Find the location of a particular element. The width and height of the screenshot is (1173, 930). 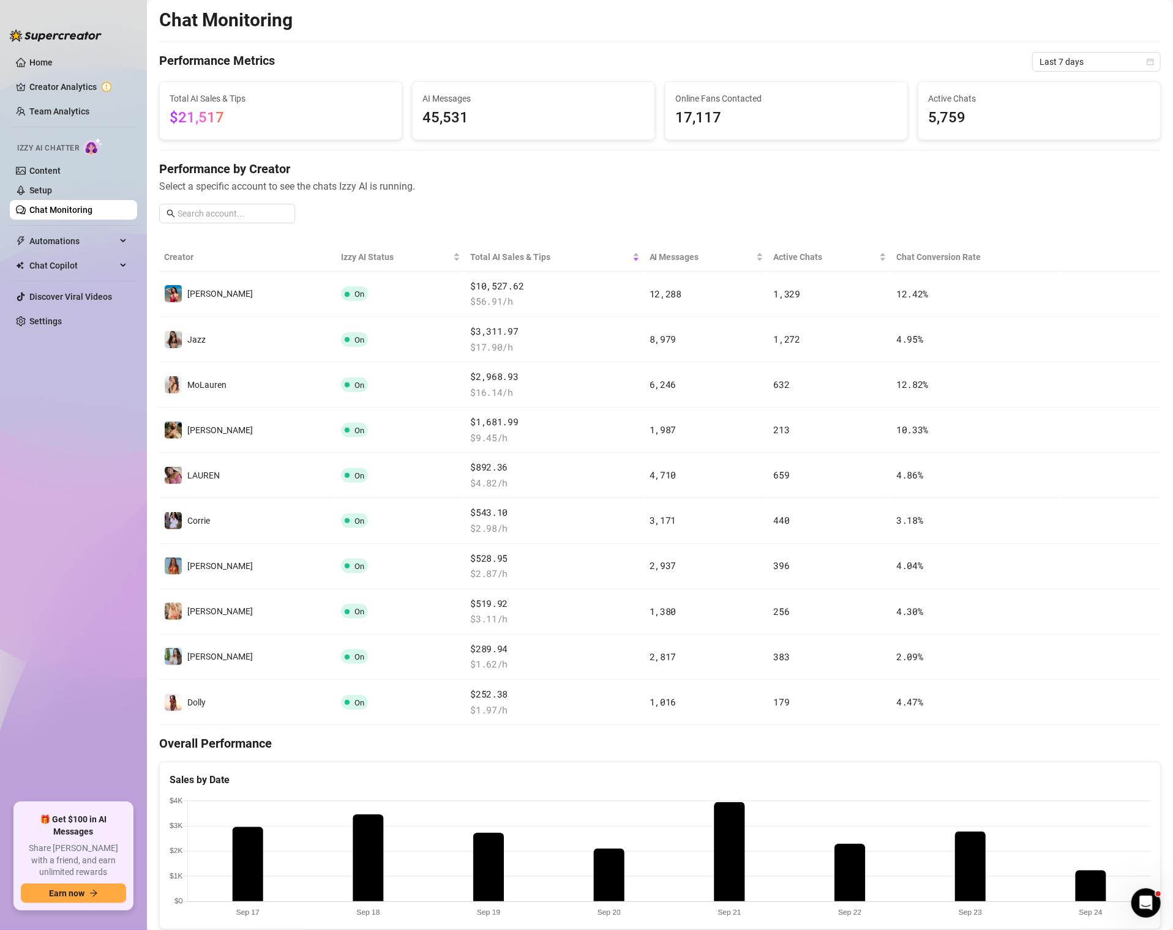

th: Creator is located at coordinates (247, 257).